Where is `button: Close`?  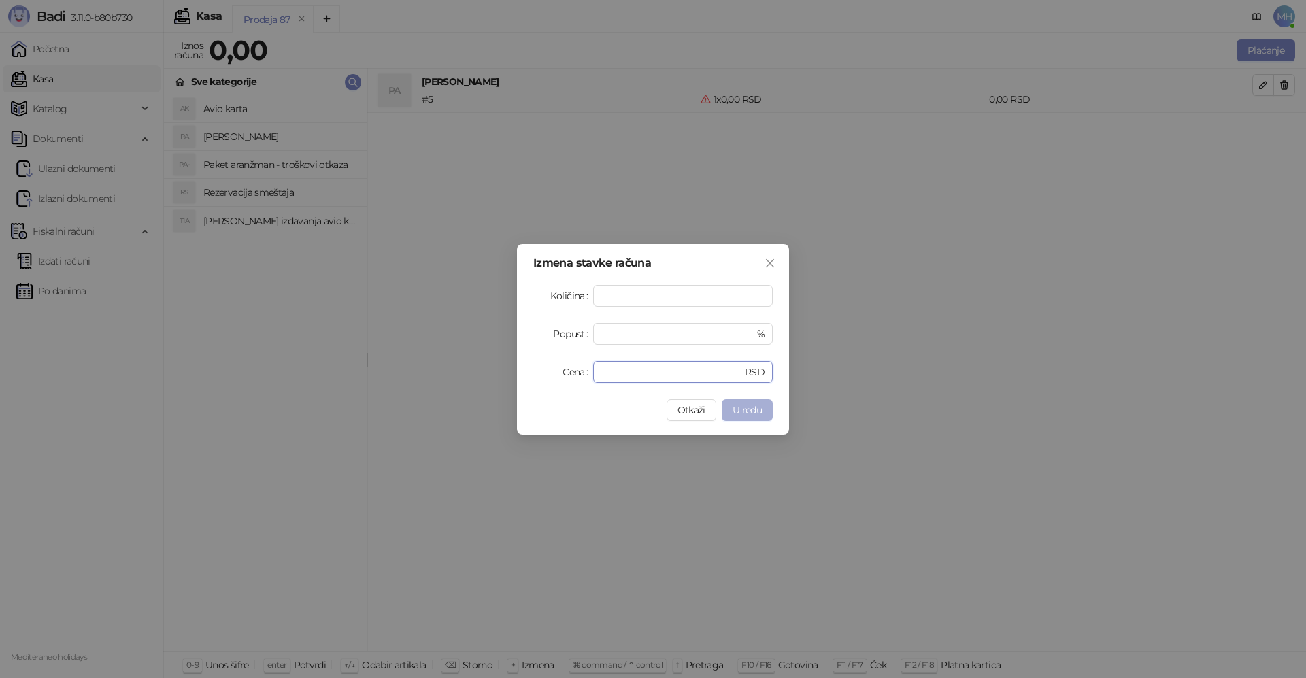 button: Close is located at coordinates (770, 263).